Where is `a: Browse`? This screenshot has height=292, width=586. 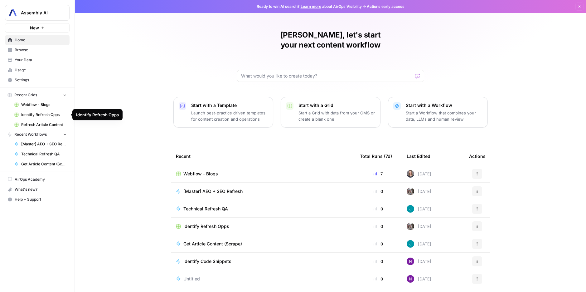
a: Browse is located at coordinates (37, 50).